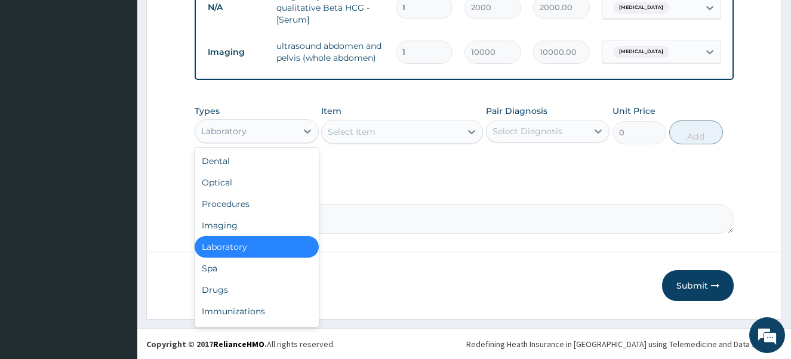 This screenshot has height=359, width=791. Describe the element at coordinates (634, 111) in the screenshot. I see `label: Unit Price` at that location.